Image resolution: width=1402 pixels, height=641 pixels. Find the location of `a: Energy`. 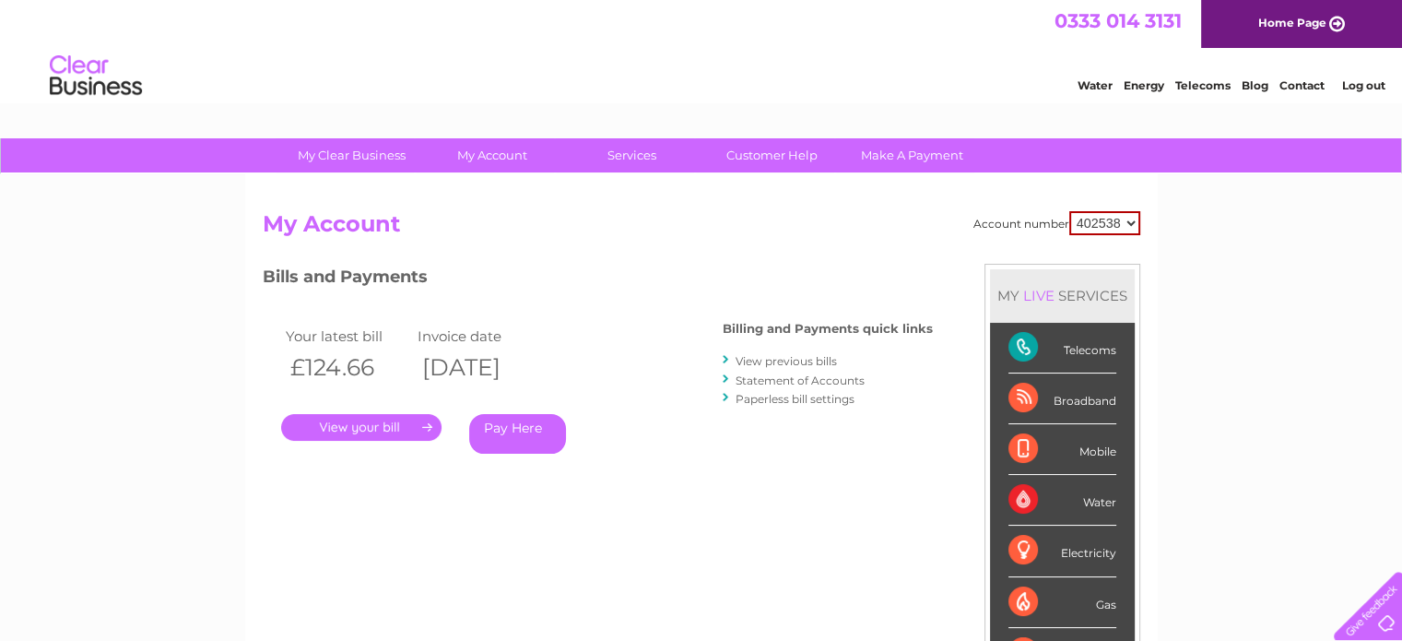

a: Energy is located at coordinates (1144, 85).